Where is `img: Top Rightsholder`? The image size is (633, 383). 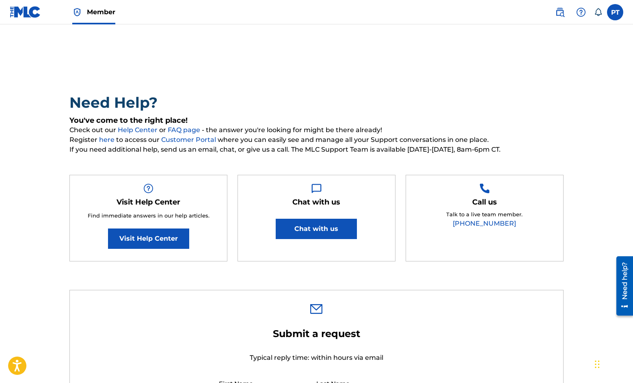 img: Top Rightsholder is located at coordinates (77, 12).